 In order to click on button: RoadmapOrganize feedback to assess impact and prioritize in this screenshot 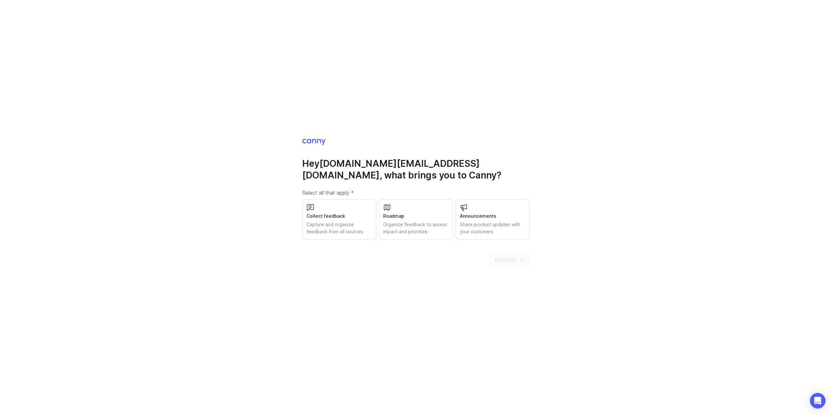, I will do `click(416, 220)`.